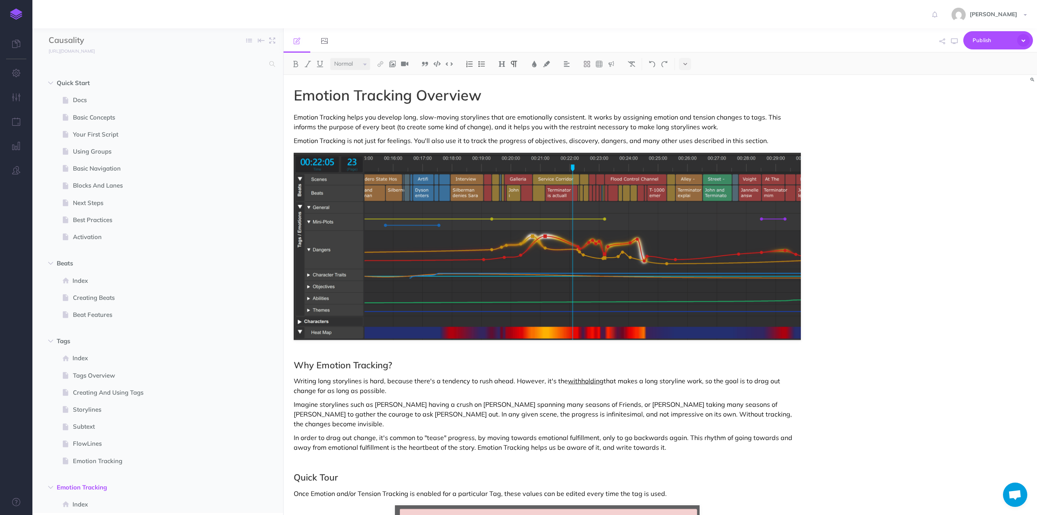 The image size is (1037, 515). What do you see at coordinates (154, 427) in the screenshot?
I see `span: Subtext` at bounding box center [154, 427].